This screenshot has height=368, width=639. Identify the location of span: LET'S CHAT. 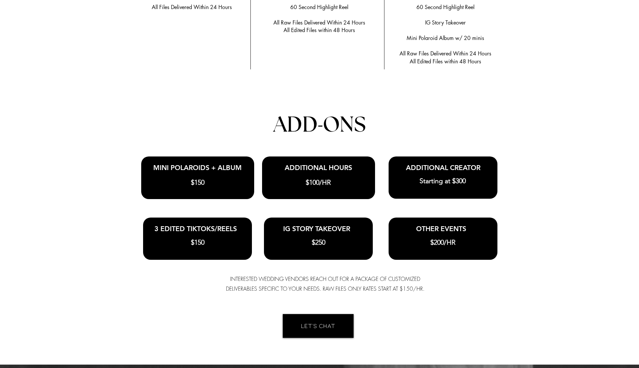
(318, 325).